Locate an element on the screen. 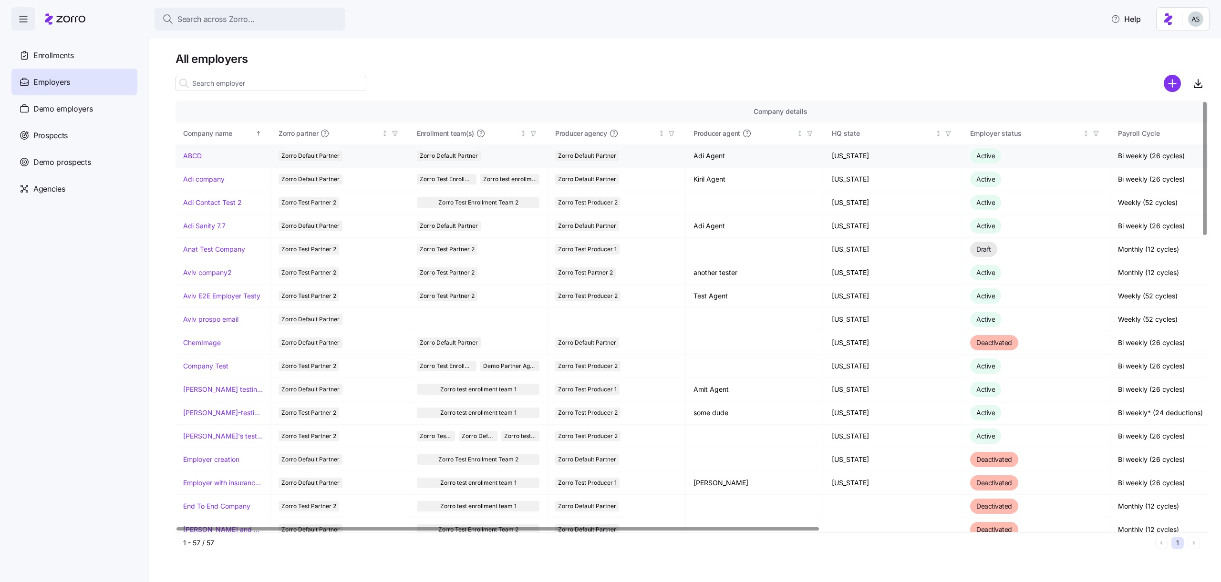 The height and width of the screenshot is (582, 1221). span: Zorro Test Enrollment Team 2 is located at coordinates (478, 460).